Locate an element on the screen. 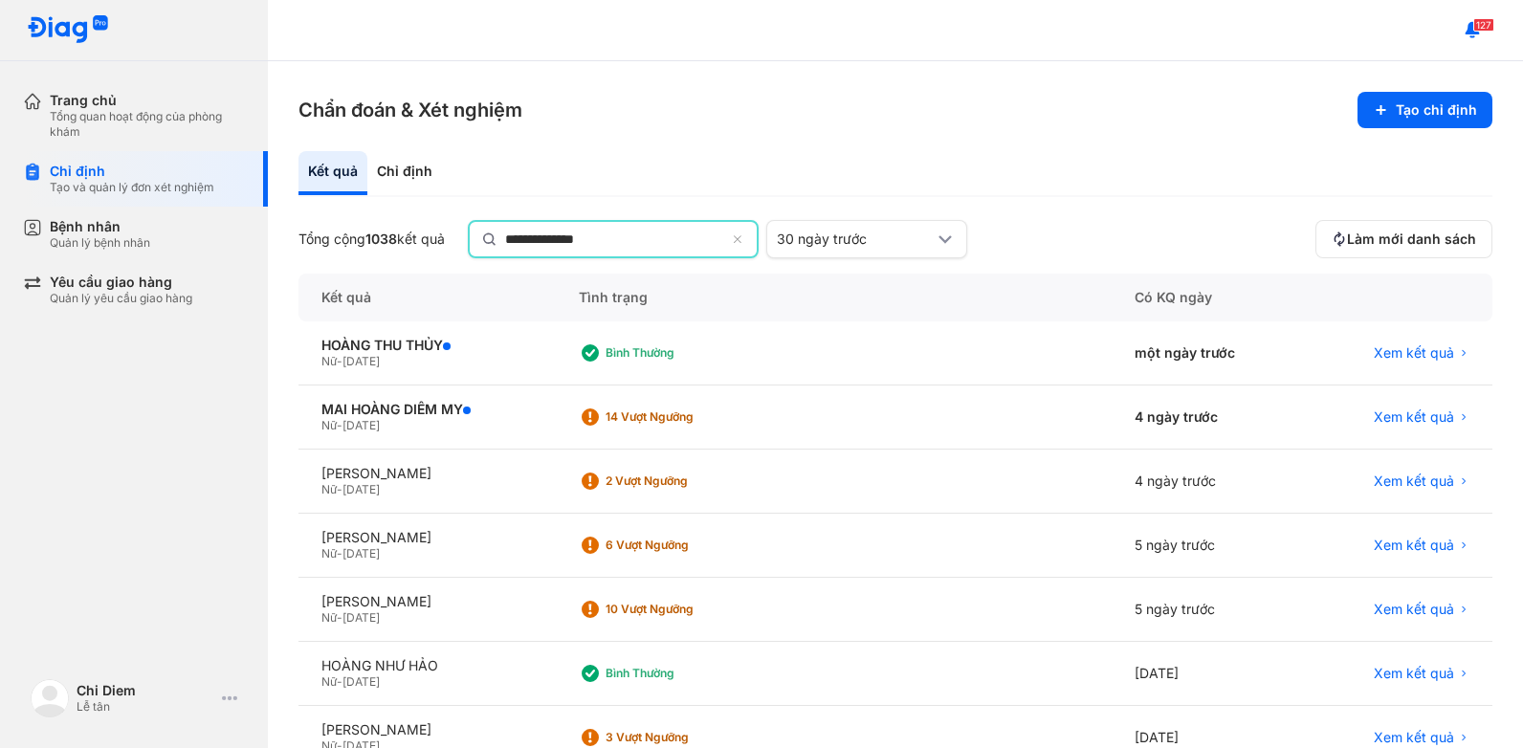 The height and width of the screenshot is (748, 1523). div: Có KQ ngày is located at coordinates (1208, 297).